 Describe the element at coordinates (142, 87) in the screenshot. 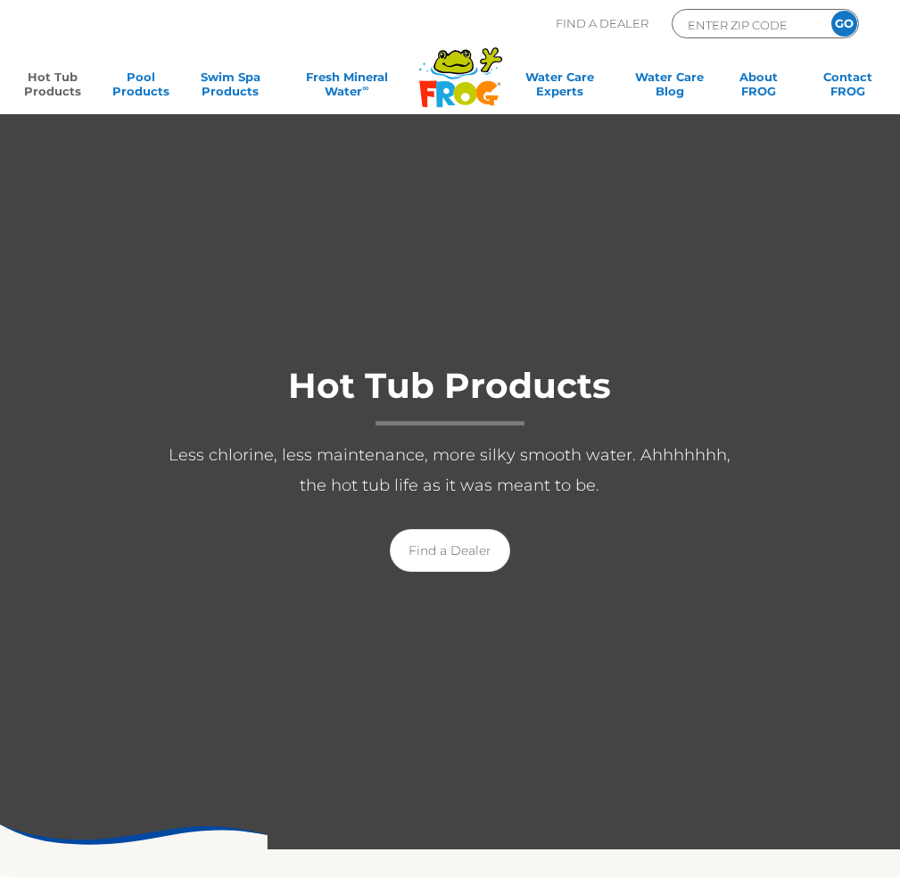

I see `a: PoolProducts` at that location.